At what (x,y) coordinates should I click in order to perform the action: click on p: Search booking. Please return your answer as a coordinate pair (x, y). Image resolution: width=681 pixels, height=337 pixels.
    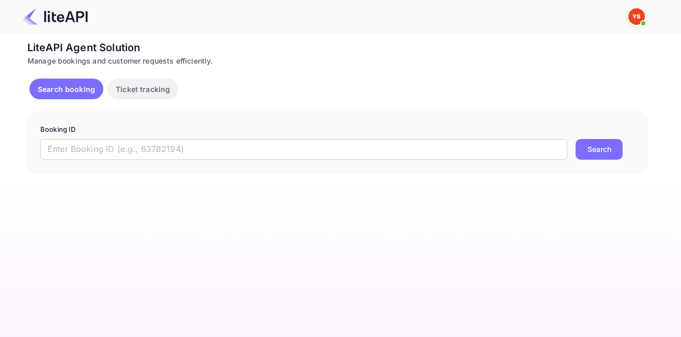
    Looking at the image, I should click on (66, 89).